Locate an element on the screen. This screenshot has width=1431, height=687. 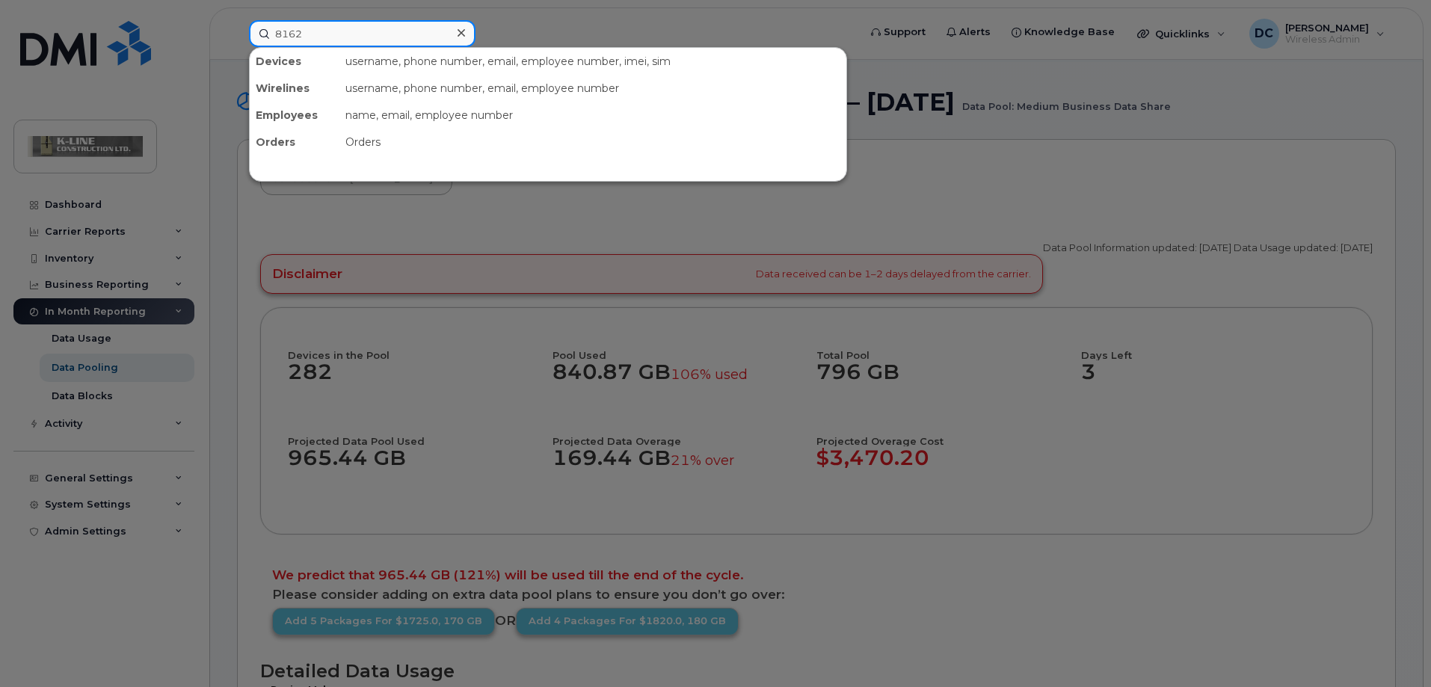
div: username, phone number, email, employee number is located at coordinates (593, 88).